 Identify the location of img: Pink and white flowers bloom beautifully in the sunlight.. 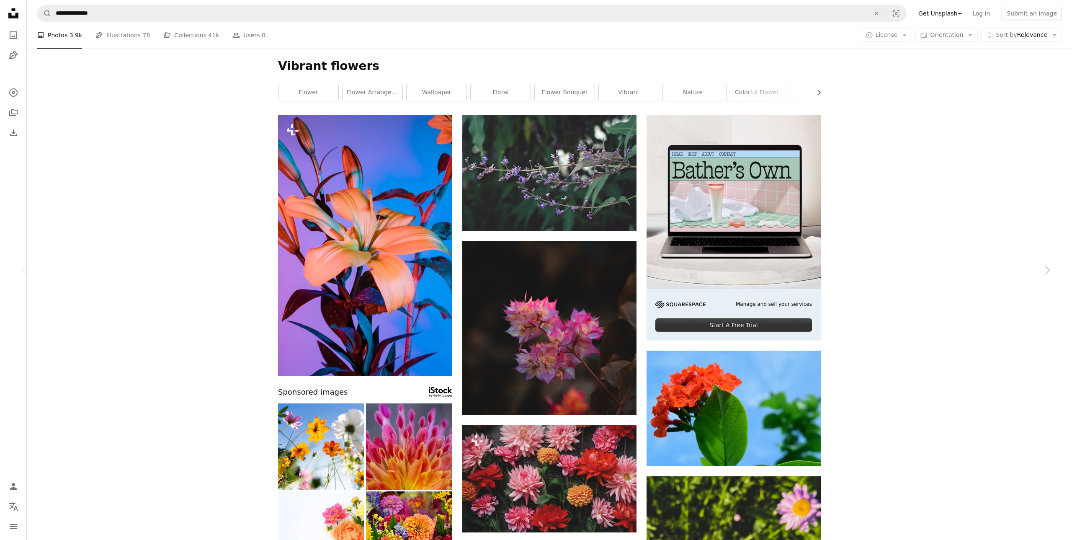
(549, 328).